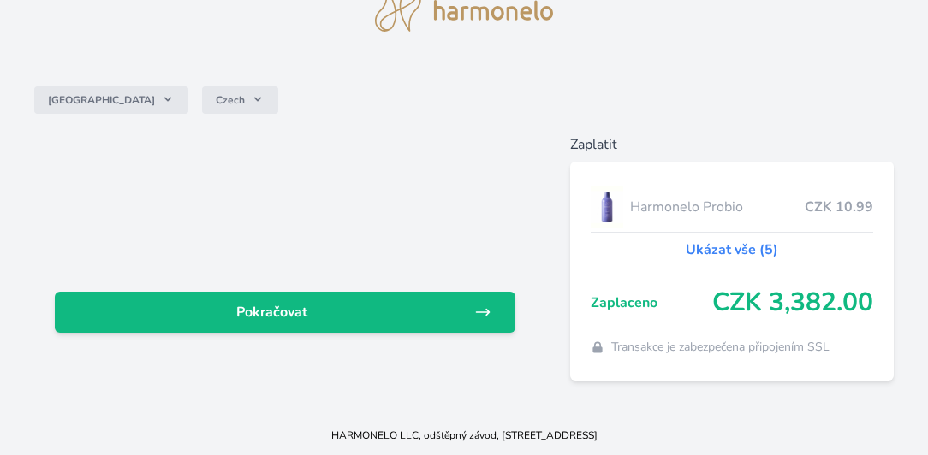 The image size is (928, 455). Describe the element at coordinates (792, 303) in the screenshot. I see `span: CZK 3,382.00` at that location.